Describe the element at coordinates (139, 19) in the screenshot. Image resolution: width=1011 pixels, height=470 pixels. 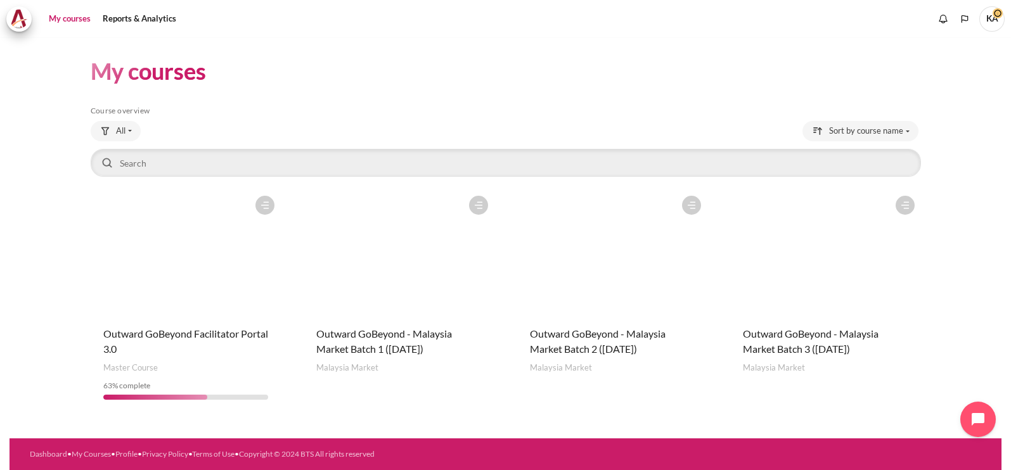
I see `a: Reports & Analytics` at that location.